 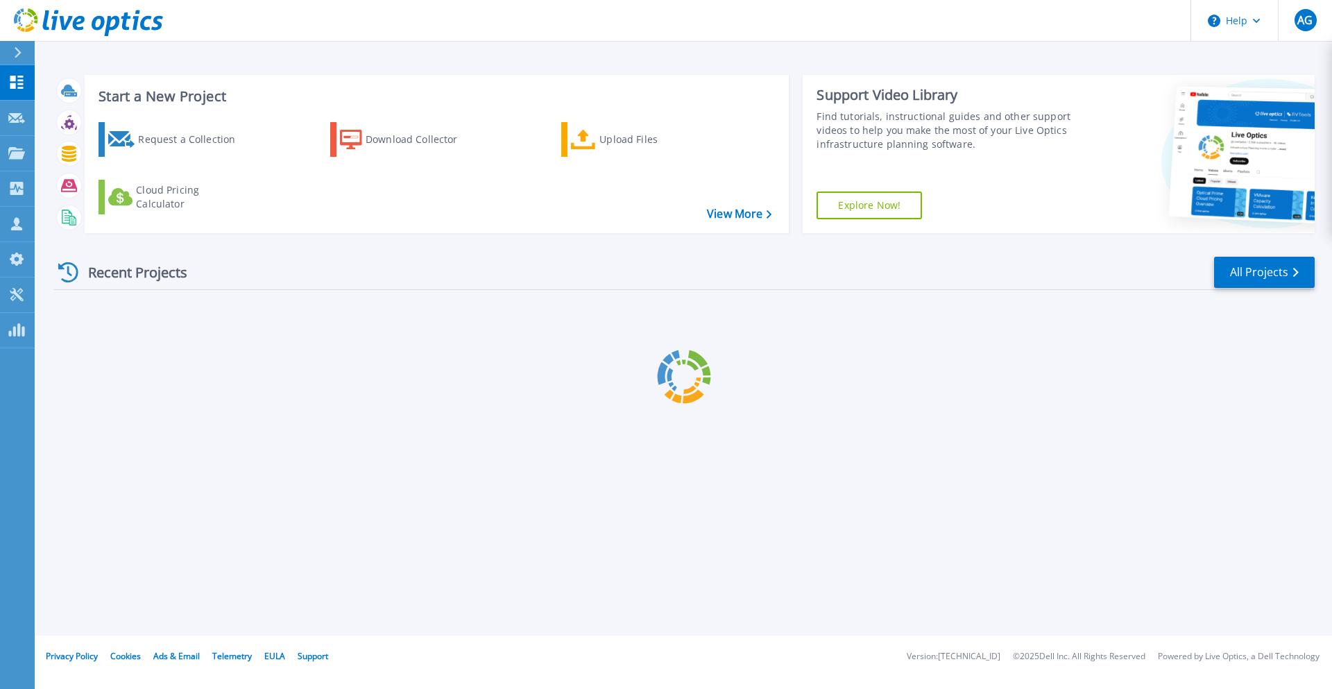 What do you see at coordinates (739, 214) in the screenshot?
I see `a: View More` at bounding box center [739, 214].